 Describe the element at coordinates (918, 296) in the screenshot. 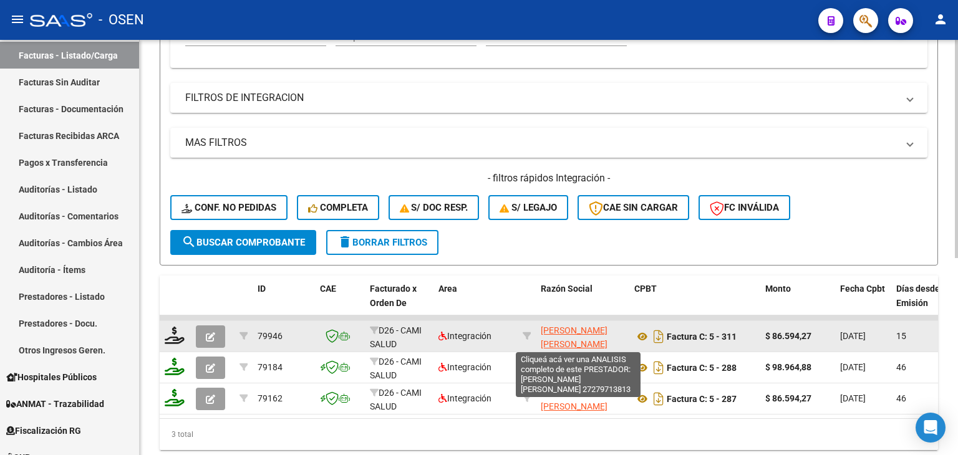

I see `span: Días desde Emisión` at that location.